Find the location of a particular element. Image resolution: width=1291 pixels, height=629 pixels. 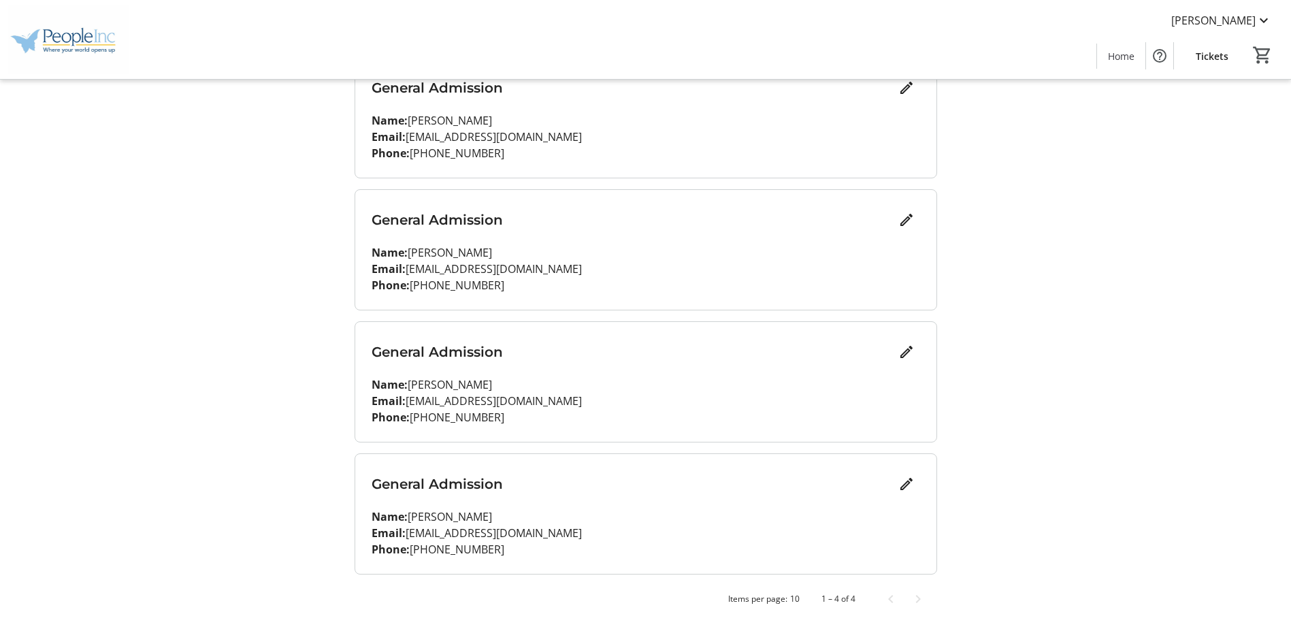

div: Items per page: is located at coordinates (758, 599).